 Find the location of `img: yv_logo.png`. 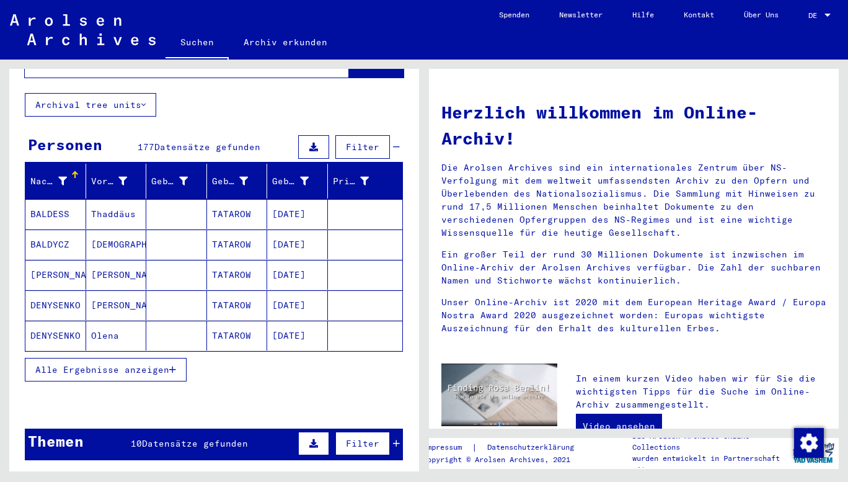

img: yv_logo.png is located at coordinates (813, 452).